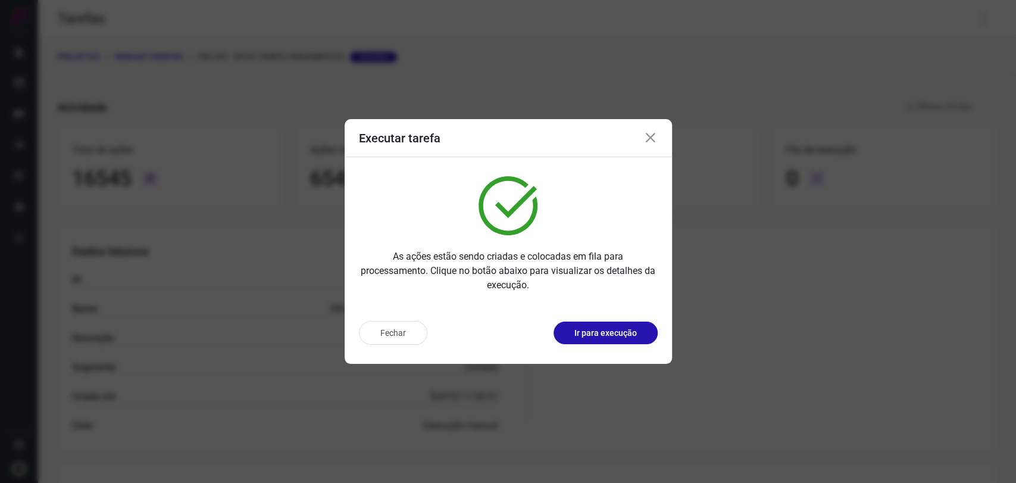 This screenshot has width=1016, height=483. I want to click on button: Fechar, so click(393, 333).